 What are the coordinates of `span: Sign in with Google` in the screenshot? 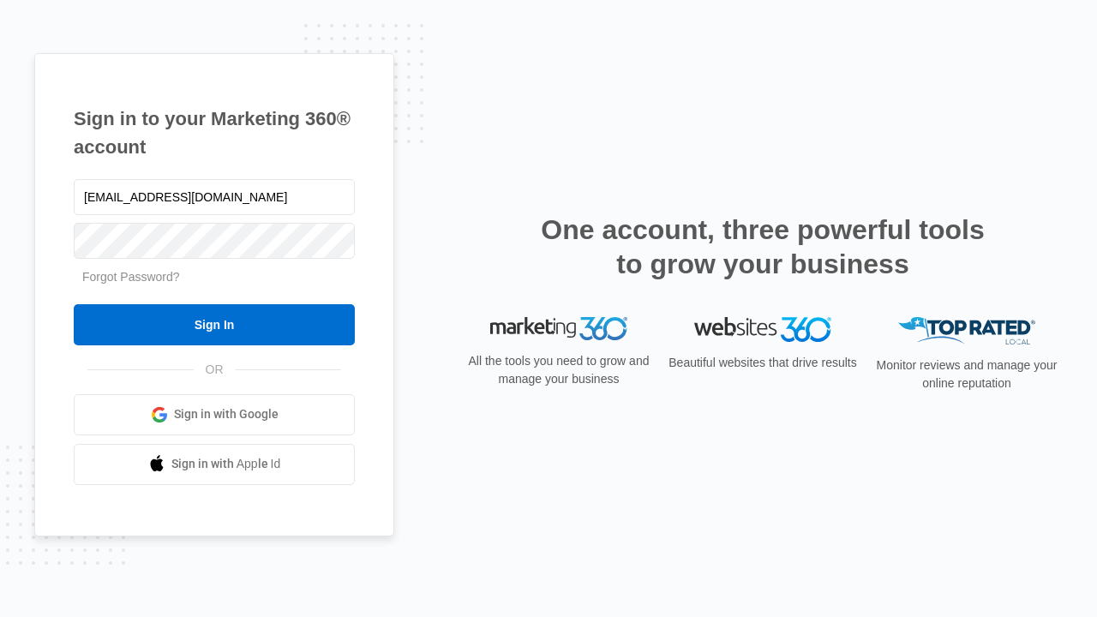 It's located at (226, 414).